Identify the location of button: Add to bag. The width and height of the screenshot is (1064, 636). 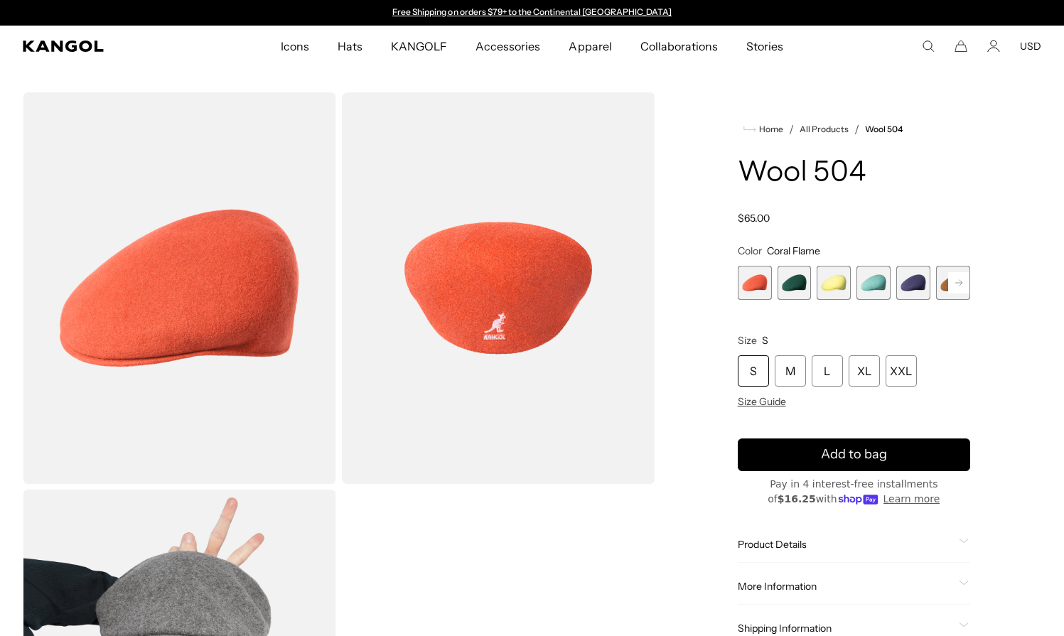
(853, 455).